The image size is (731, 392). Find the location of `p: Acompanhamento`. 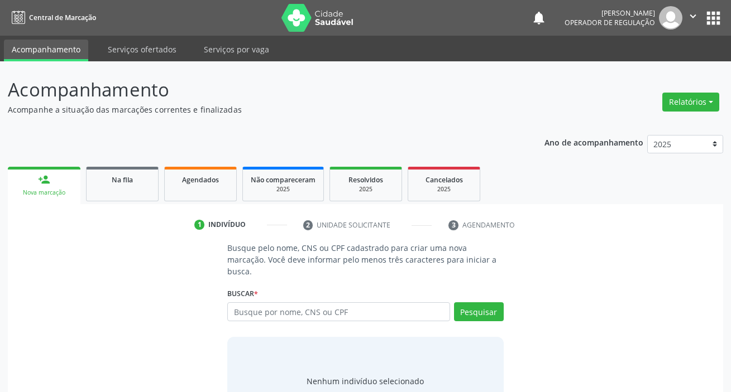

p: Acompanhamento is located at coordinates (258, 90).